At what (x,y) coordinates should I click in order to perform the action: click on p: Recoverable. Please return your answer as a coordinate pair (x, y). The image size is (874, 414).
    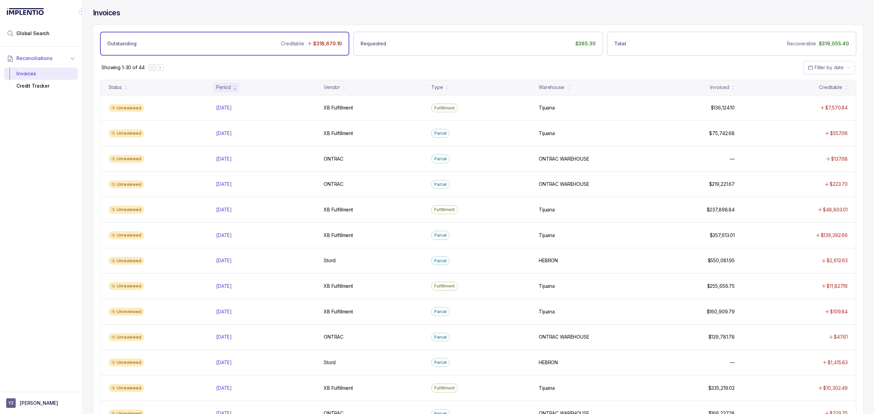
    Looking at the image, I should click on (801, 44).